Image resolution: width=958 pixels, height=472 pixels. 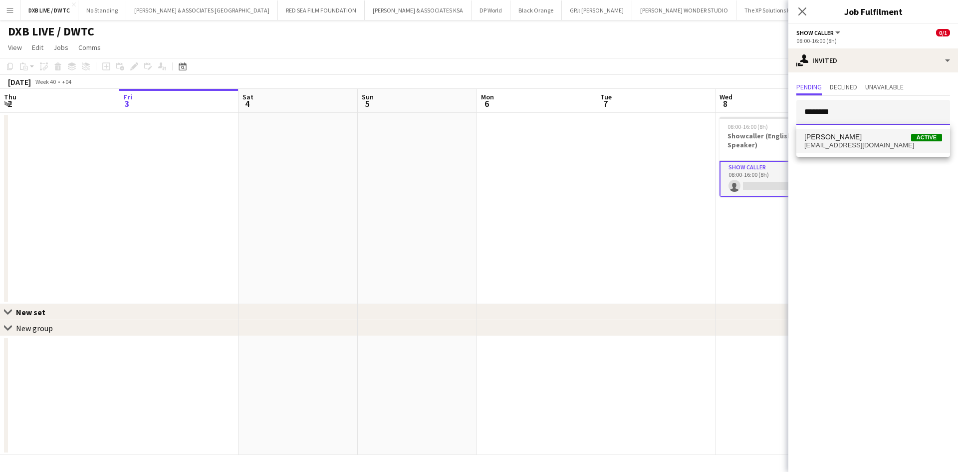 What do you see at coordinates (45, 81) in the screenshot?
I see `span: Week 40` at bounding box center [45, 81].